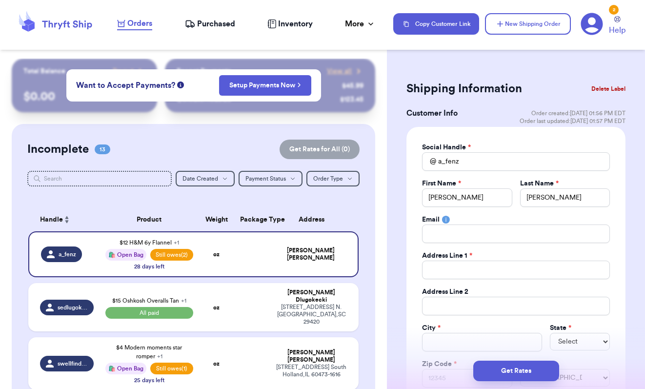 This screenshot has height=389, width=645. Describe the element at coordinates (265, 179) in the screenshot. I see `span: Payment Status` at that location.